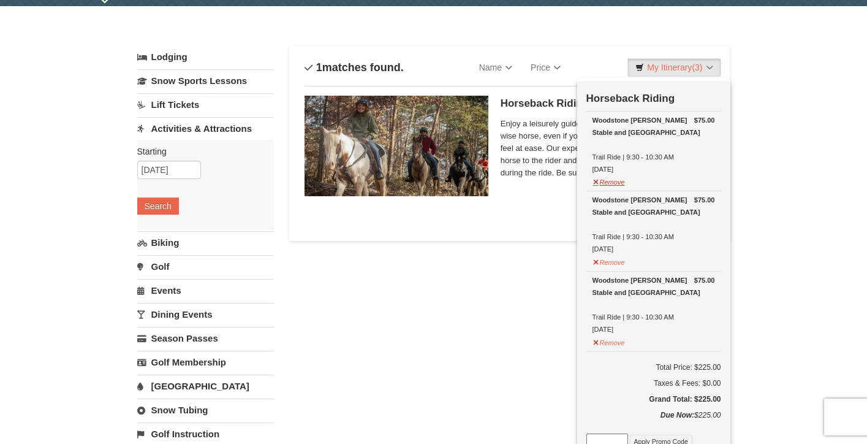  What do you see at coordinates (654, 421) in the screenshot?
I see `div: $225.00` at bounding box center [654, 421].